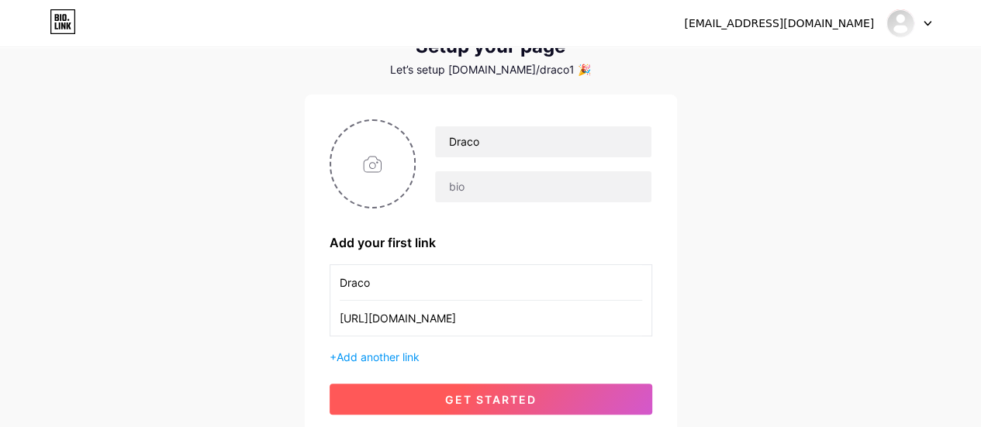  What do you see at coordinates (491, 243) in the screenshot?
I see `div: Add your first link` at bounding box center [491, 243].